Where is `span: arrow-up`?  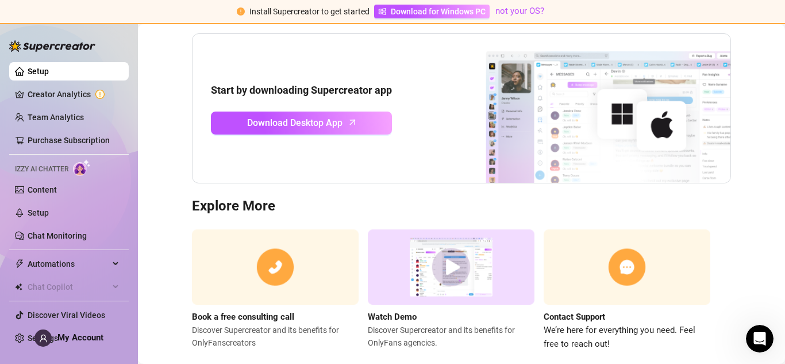
span: arrow-up is located at coordinates (352, 122).